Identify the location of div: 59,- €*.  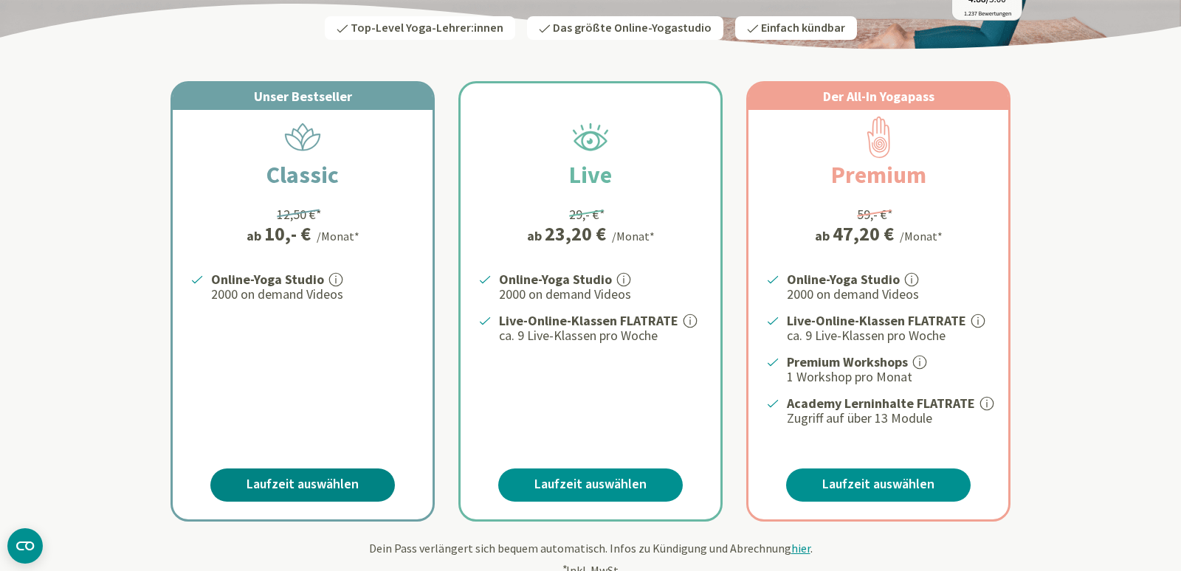
(875, 214).